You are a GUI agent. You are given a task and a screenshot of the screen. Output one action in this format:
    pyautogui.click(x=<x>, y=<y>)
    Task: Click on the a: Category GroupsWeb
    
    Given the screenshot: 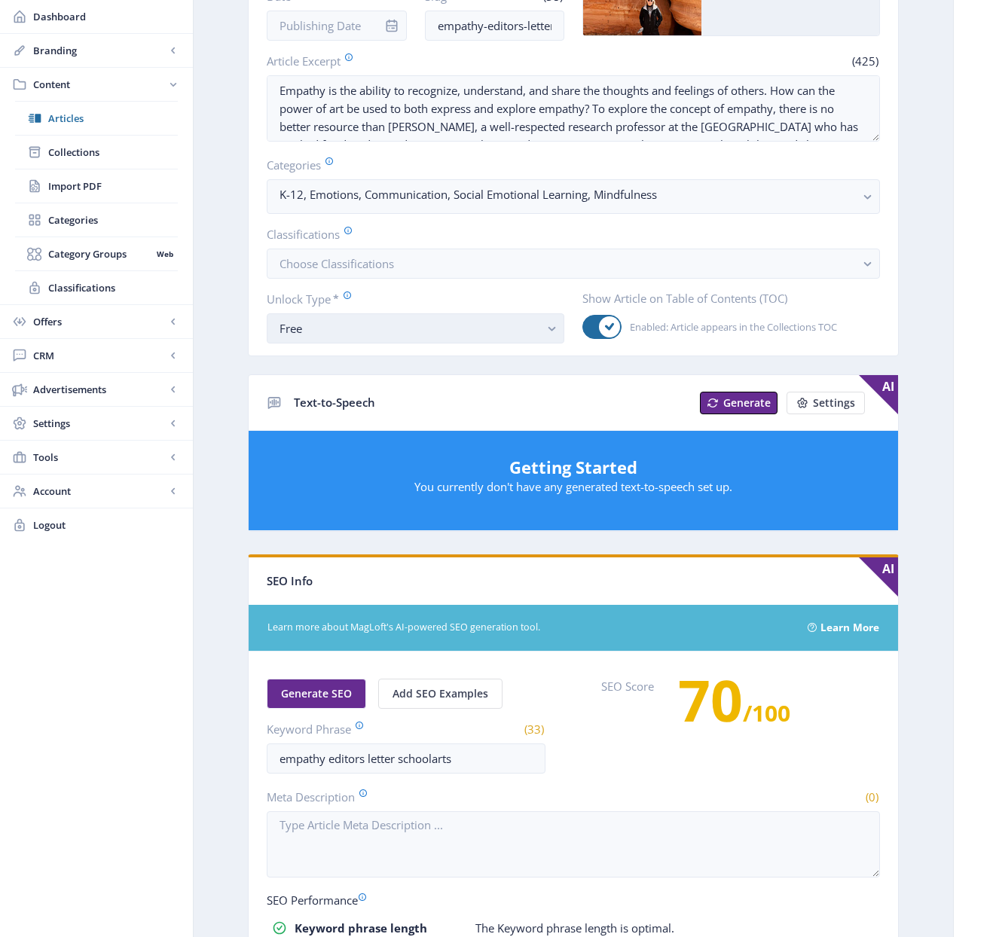 What is the action you would take?
    pyautogui.click(x=96, y=254)
    